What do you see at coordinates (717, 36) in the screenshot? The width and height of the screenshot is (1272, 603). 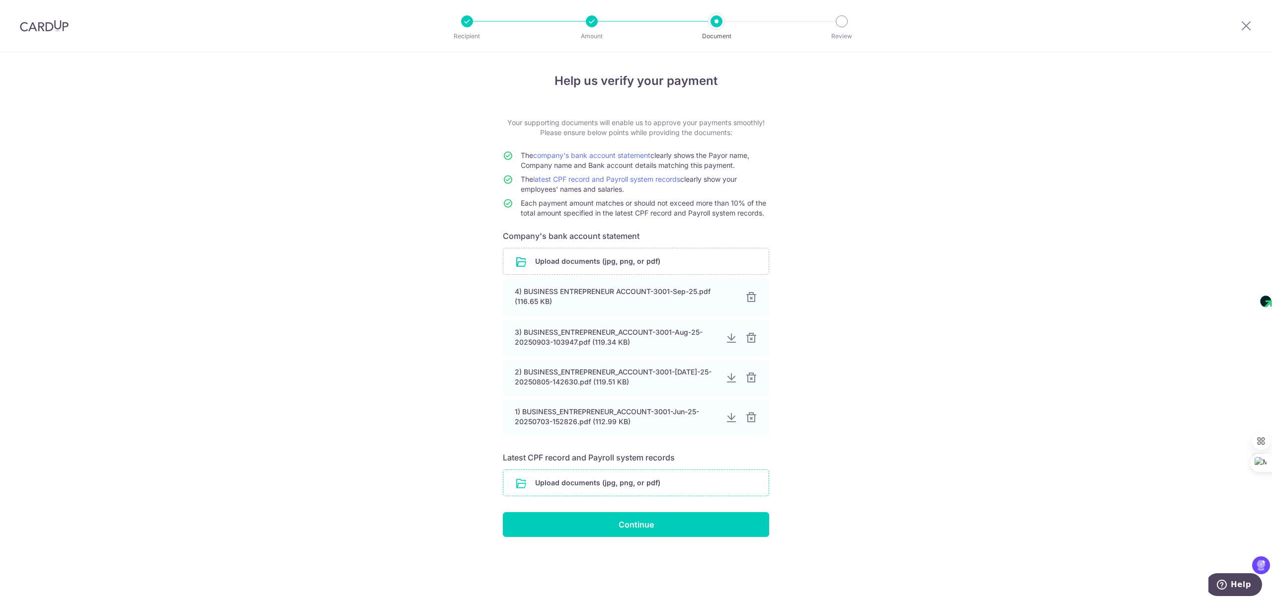 I see `p: Document` at bounding box center [717, 36].